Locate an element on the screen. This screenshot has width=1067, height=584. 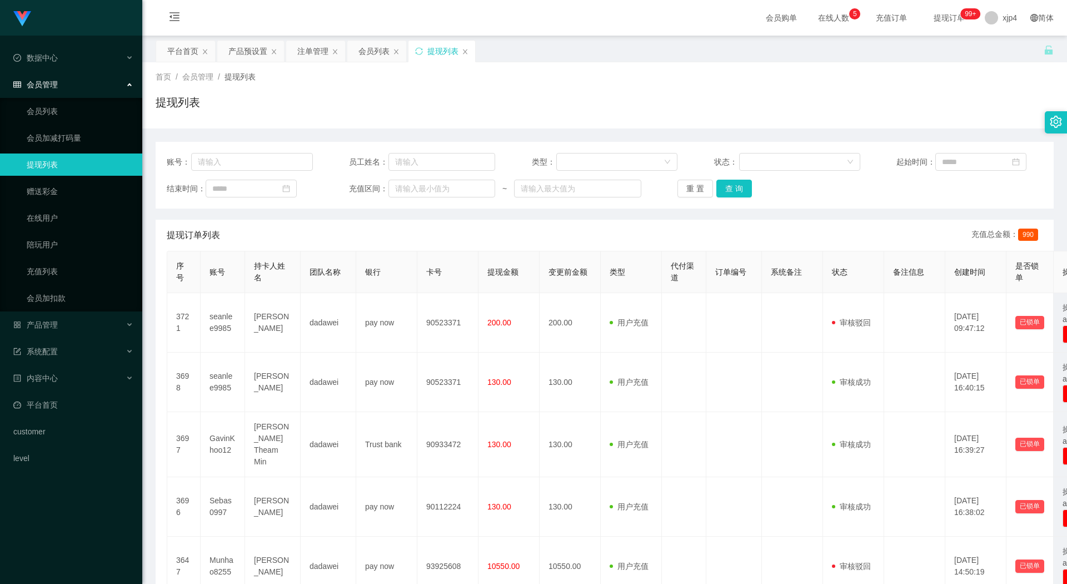
span: 代付渠道 is located at coordinates (682, 271).